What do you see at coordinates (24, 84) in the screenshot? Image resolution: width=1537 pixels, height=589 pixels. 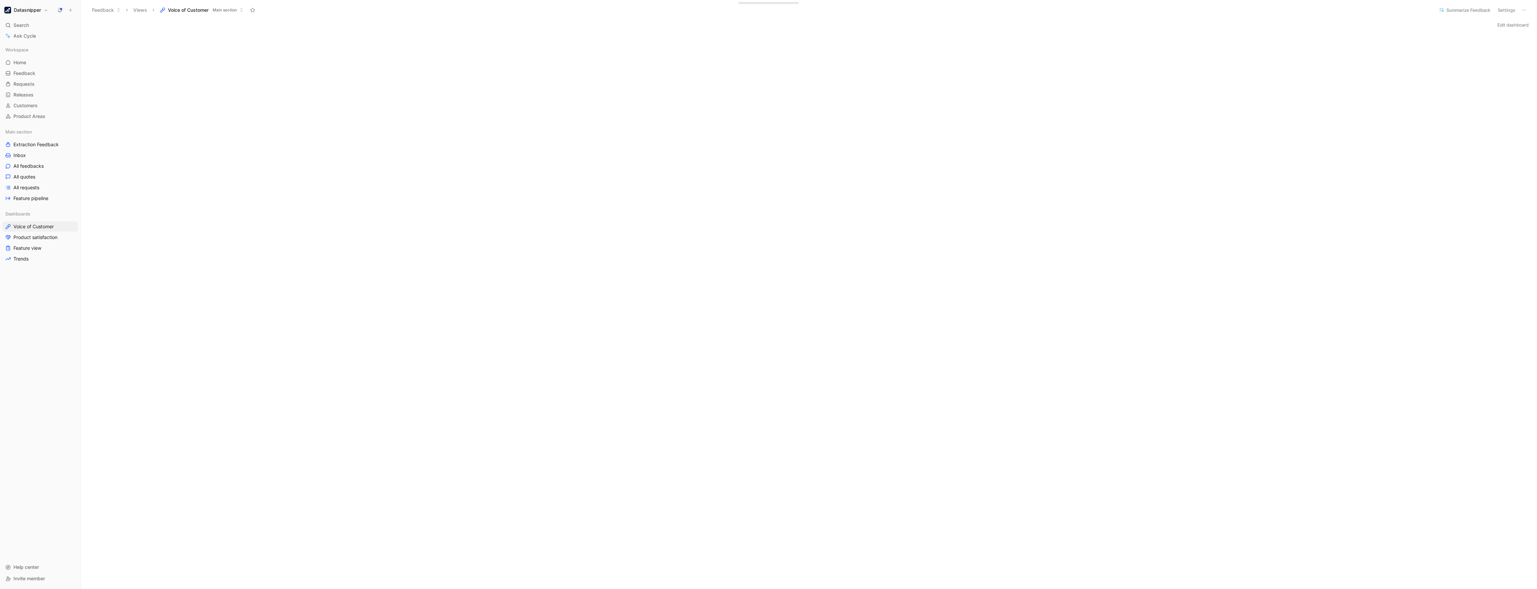 I see `span: Requests` at bounding box center [24, 84].